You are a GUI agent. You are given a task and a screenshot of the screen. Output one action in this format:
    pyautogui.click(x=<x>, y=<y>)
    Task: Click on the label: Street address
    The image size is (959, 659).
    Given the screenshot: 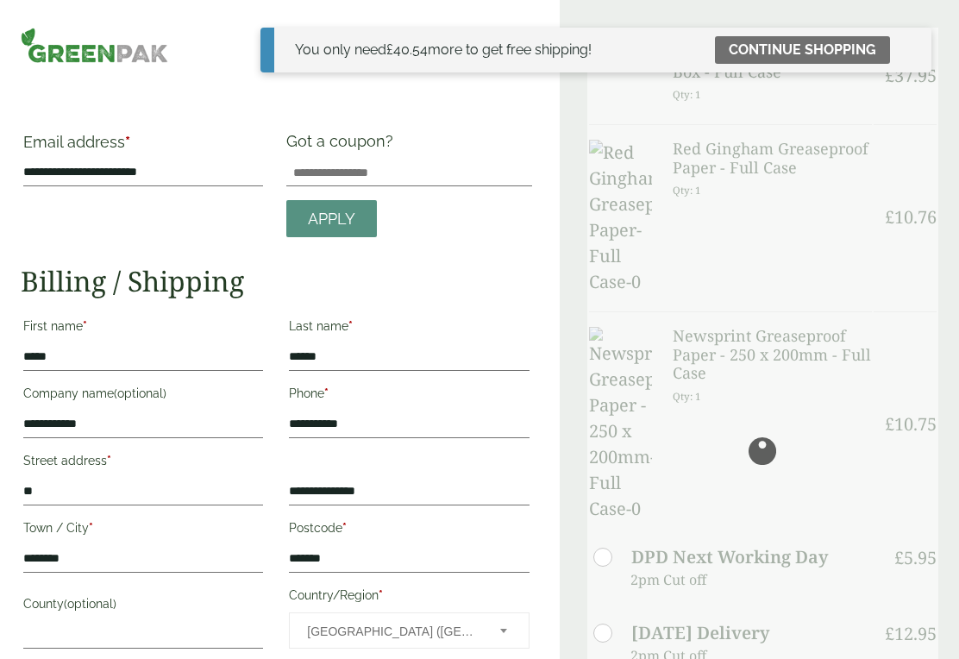 What is the action you would take?
    pyautogui.click(x=143, y=463)
    